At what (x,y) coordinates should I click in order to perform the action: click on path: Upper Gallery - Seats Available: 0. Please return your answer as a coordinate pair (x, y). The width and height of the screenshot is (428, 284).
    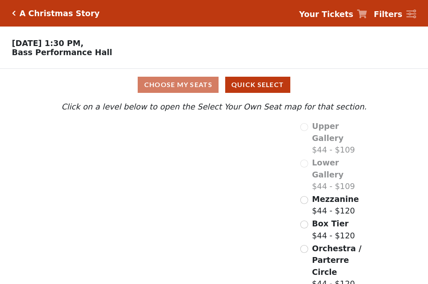
    Looking at the image, I should click on (147, 136).